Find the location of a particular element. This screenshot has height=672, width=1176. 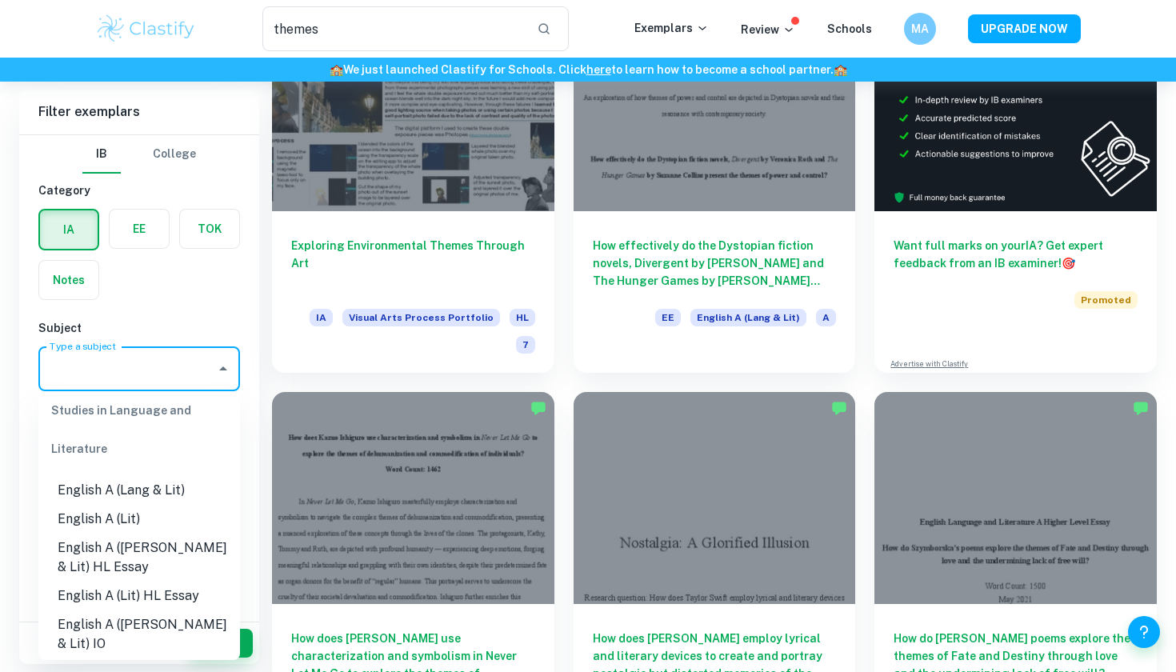

button: IB is located at coordinates (102, 154).